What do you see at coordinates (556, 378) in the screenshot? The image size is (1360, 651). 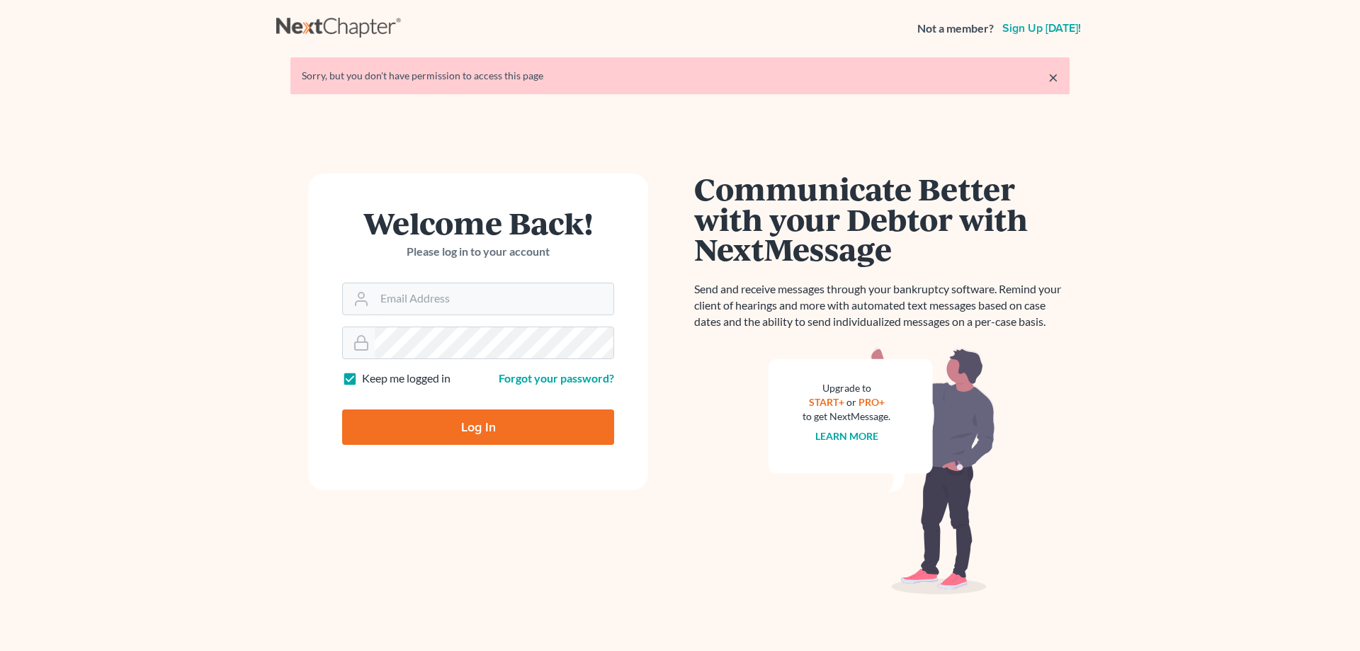 I see `a: Forgot your password?` at bounding box center [556, 378].